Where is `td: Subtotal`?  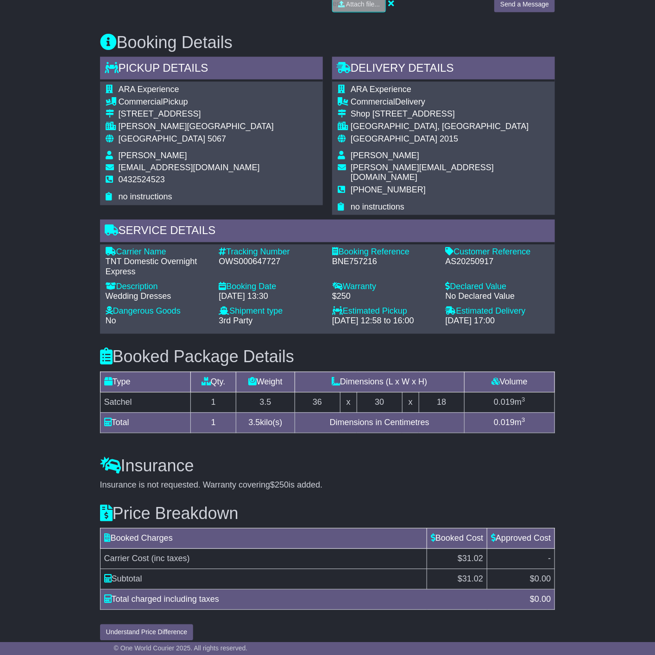
td: Subtotal is located at coordinates (263, 580).